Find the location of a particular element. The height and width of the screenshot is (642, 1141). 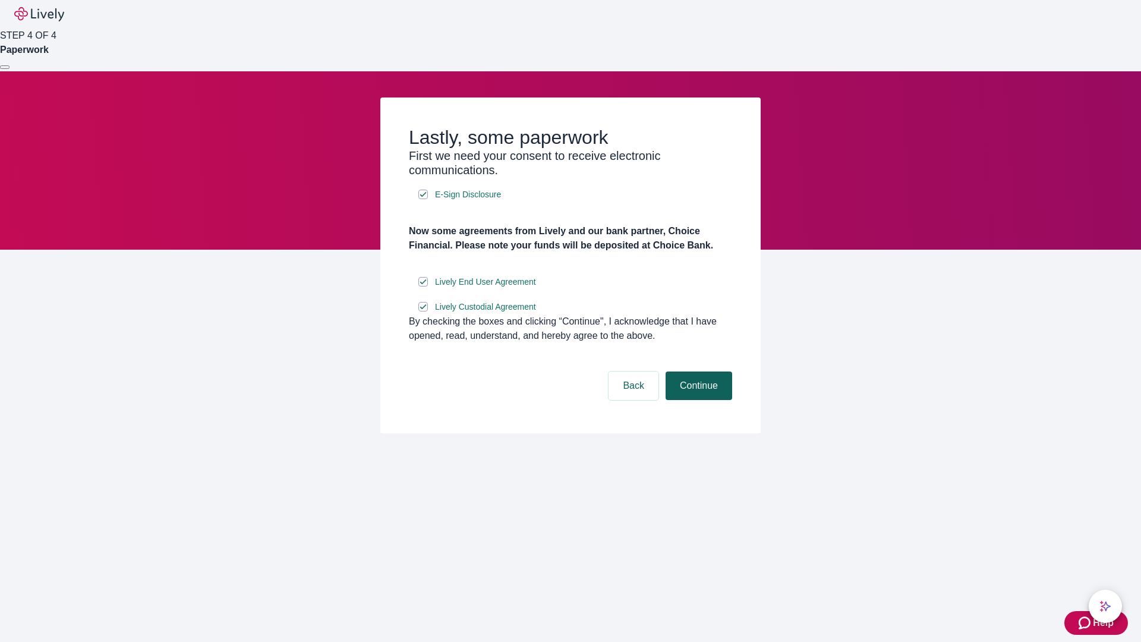

img: Lively is located at coordinates (39, 14).